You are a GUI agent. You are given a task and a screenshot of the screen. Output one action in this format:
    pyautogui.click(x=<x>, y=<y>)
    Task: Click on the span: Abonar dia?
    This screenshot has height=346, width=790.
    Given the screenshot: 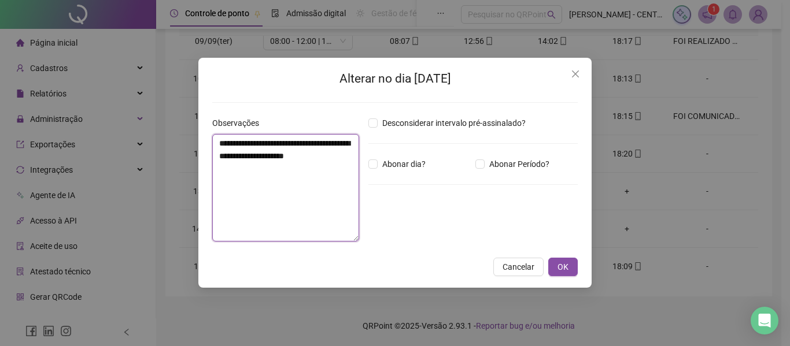 What is the action you would take?
    pyautogui.click(x=404, y=164)
    